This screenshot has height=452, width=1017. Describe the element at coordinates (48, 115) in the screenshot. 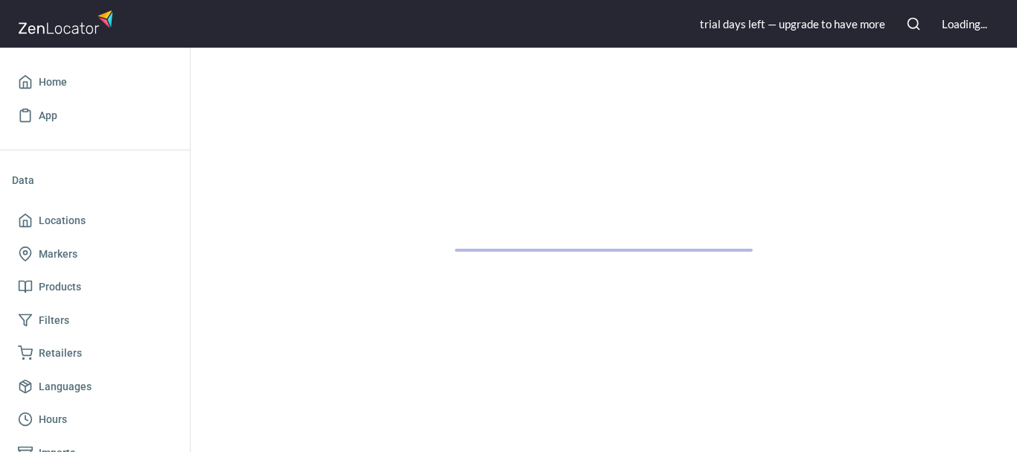

I see `span: App` at that location.